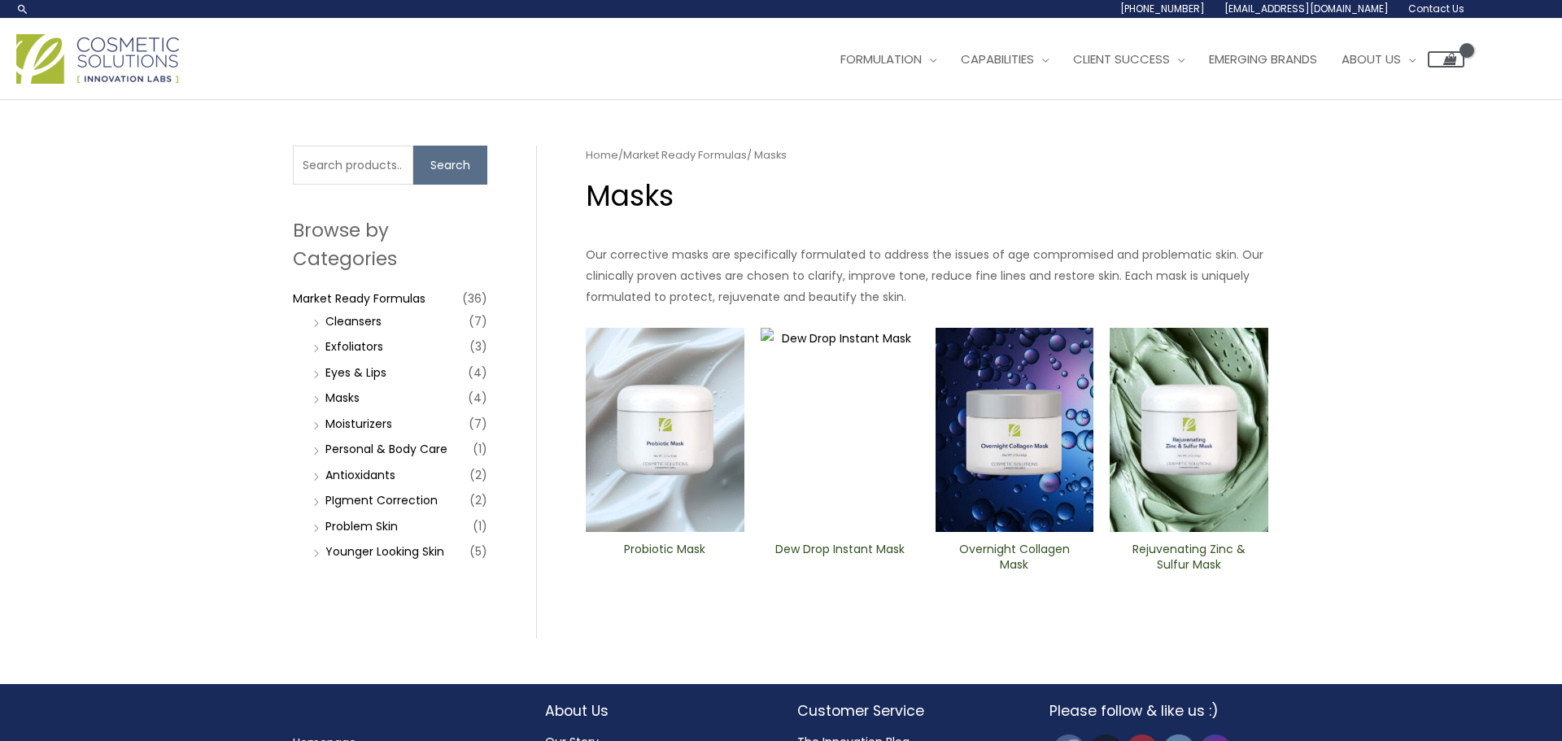 The width and height of the screenshot is (1562, 741). Describe the element at coordinates (353, 321) in the screenshot. I see `a: Cleansers` at that location.